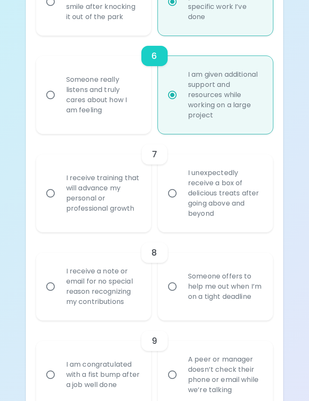 The height and width of the screenshot is (401, 309). I want to click on div: Someone really listens and truly cares about how I am feeling, so click(103, 95).